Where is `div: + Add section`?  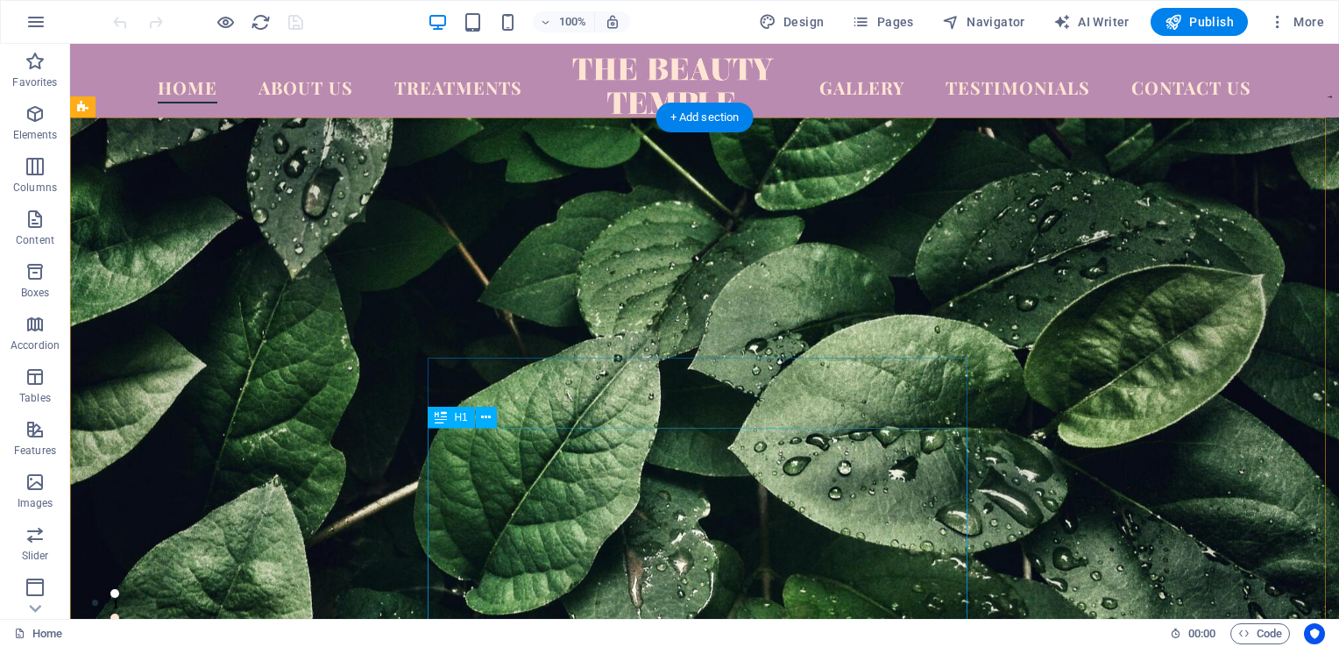 div: + Add section is located at coordinates (705, 117).